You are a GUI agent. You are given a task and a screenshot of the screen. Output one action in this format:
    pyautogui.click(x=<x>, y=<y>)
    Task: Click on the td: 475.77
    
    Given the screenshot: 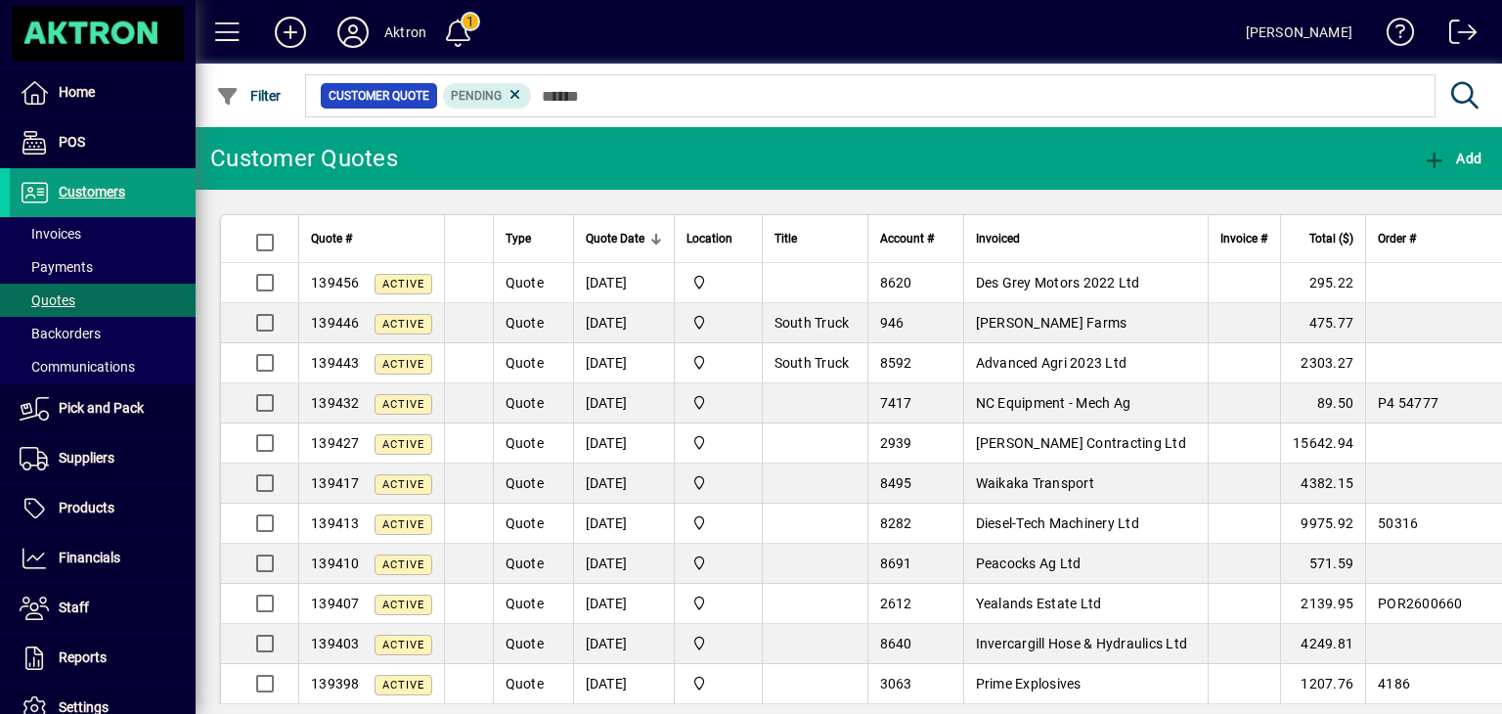 What is the action you would take?
    pyautogui.click(x=1322, y=323)
    